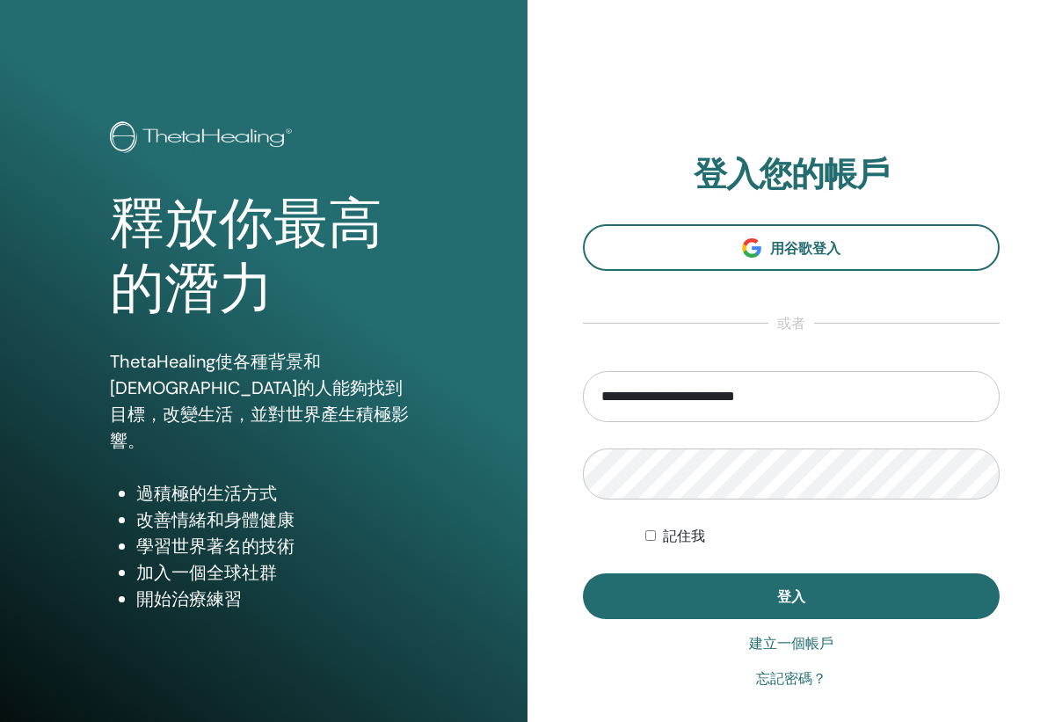 This screenshot has width=1055, height=722. Describe the element at coordinates (277, 493) in the screenshot. I see `li: 過積極的生活方式` at that location.